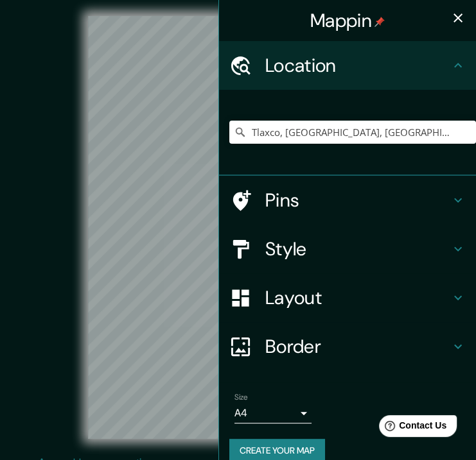 The height and width of the screenshot is (460, 476). I want to click on img: pin-icon.png, so click(379, 22).